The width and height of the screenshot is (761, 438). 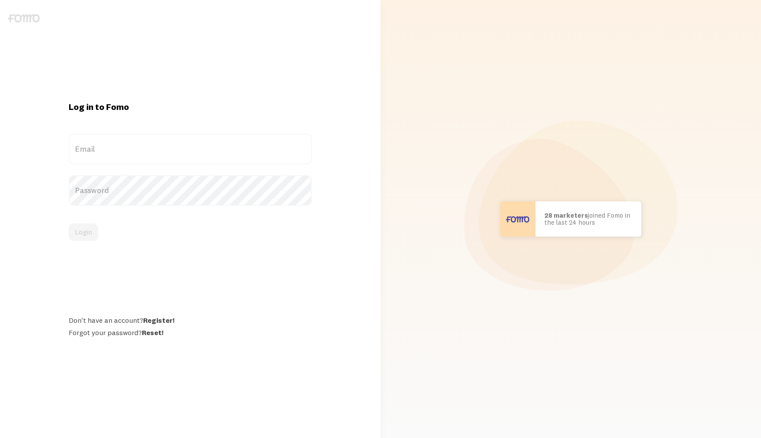 I want to click on label: Email, so click(x=190, y=149).